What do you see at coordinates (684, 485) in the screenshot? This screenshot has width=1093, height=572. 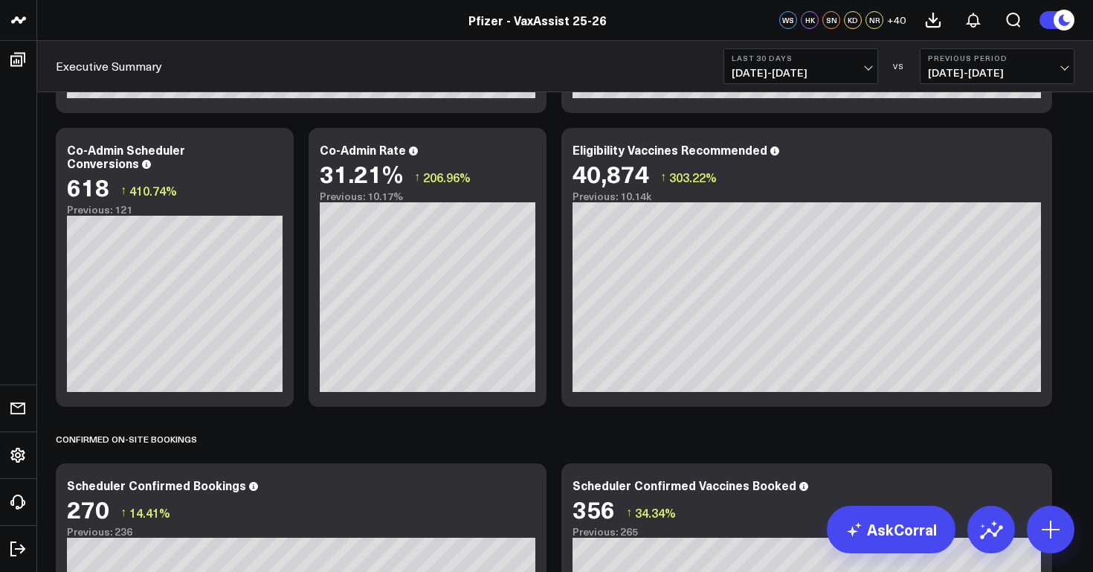 I see `div: Scheduler Confirmed Vaccines Booked` at bounding box center [684, 485].